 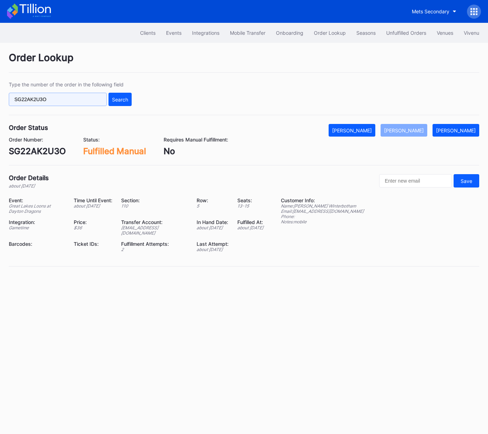 I want to click on a: Order Lookup, so click(x=330, y=33).